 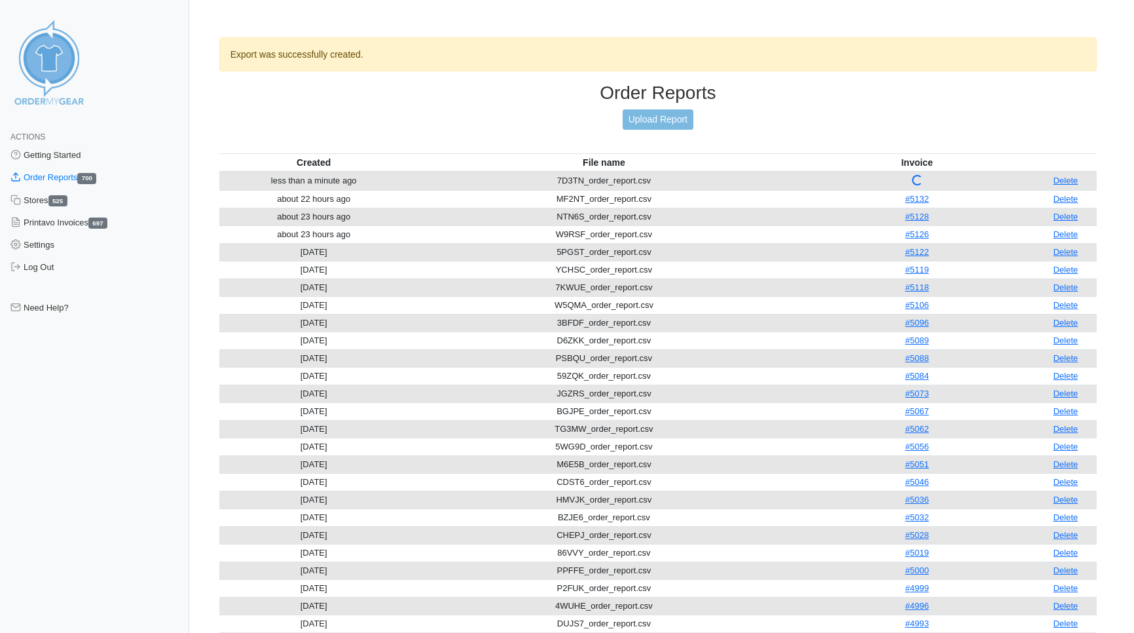 I want to click on td: 5WG9D_order_report.csv, so click(x=604, y=446).